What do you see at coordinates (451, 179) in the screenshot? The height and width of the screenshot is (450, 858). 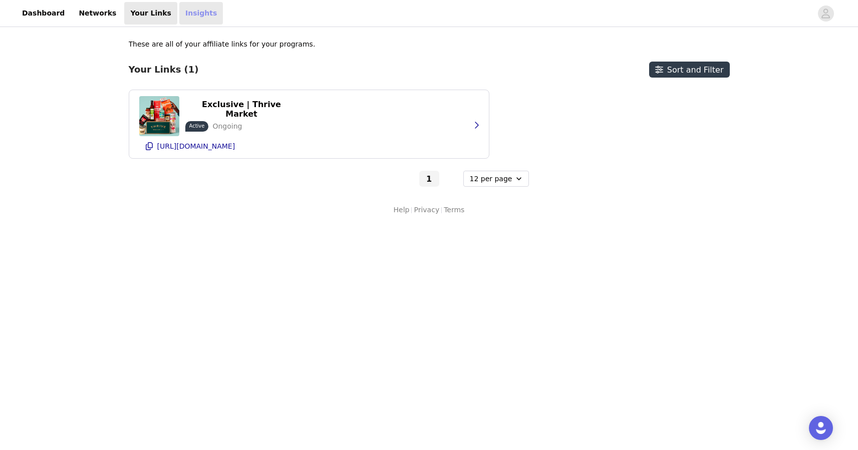 I see `button: Go to next page` at bounding box center [451, 179].